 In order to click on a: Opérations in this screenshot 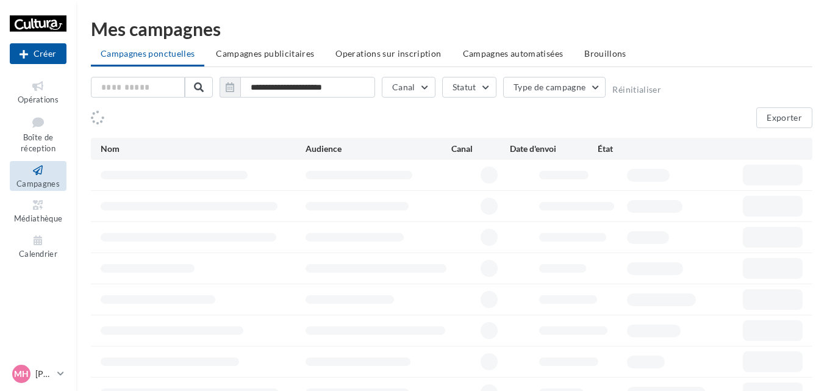, I will do `click(38, 91)`.